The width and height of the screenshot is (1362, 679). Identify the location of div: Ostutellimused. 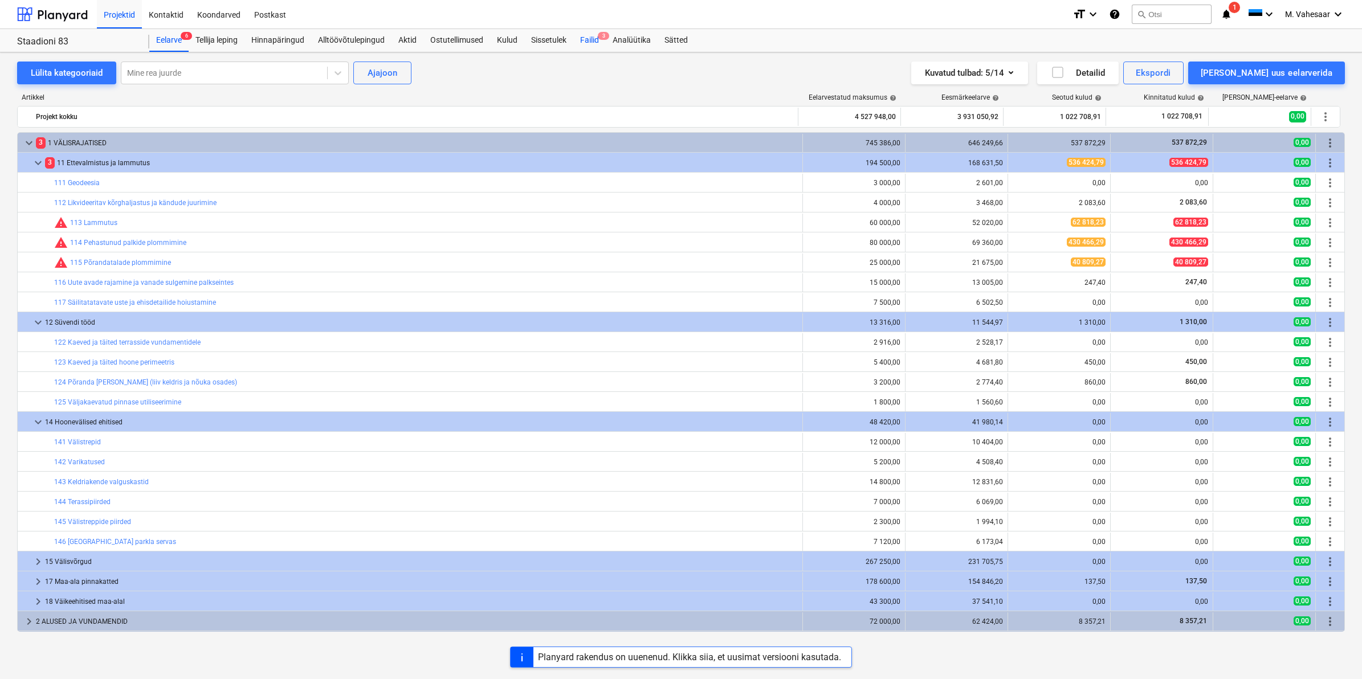
(456, 40).